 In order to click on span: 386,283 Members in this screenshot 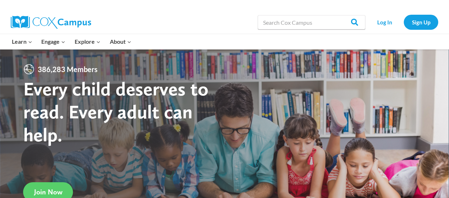, I will do `click(68, 69)`.